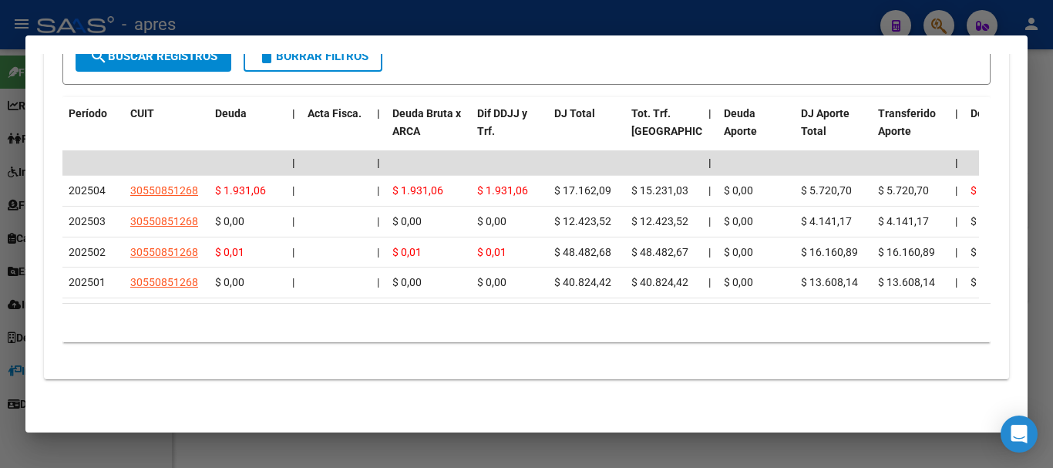  What do you see at coordinates (510, 131) in the screenshot?
I see `datatable-header-cell: Dif DDJJ y Trf.` at bounding box center [510, 131].